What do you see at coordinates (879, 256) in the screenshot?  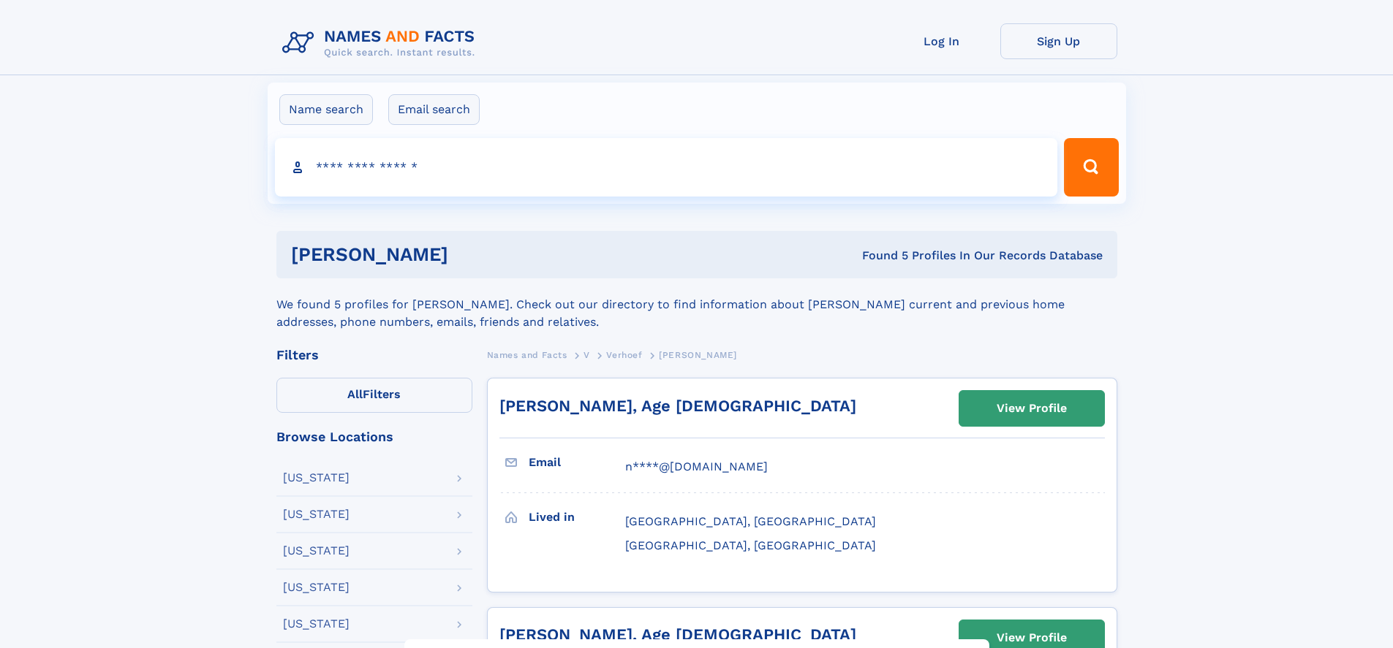 I see `div: Found 5 Profiles In Our Records Database` at bounding box center [879, 256].